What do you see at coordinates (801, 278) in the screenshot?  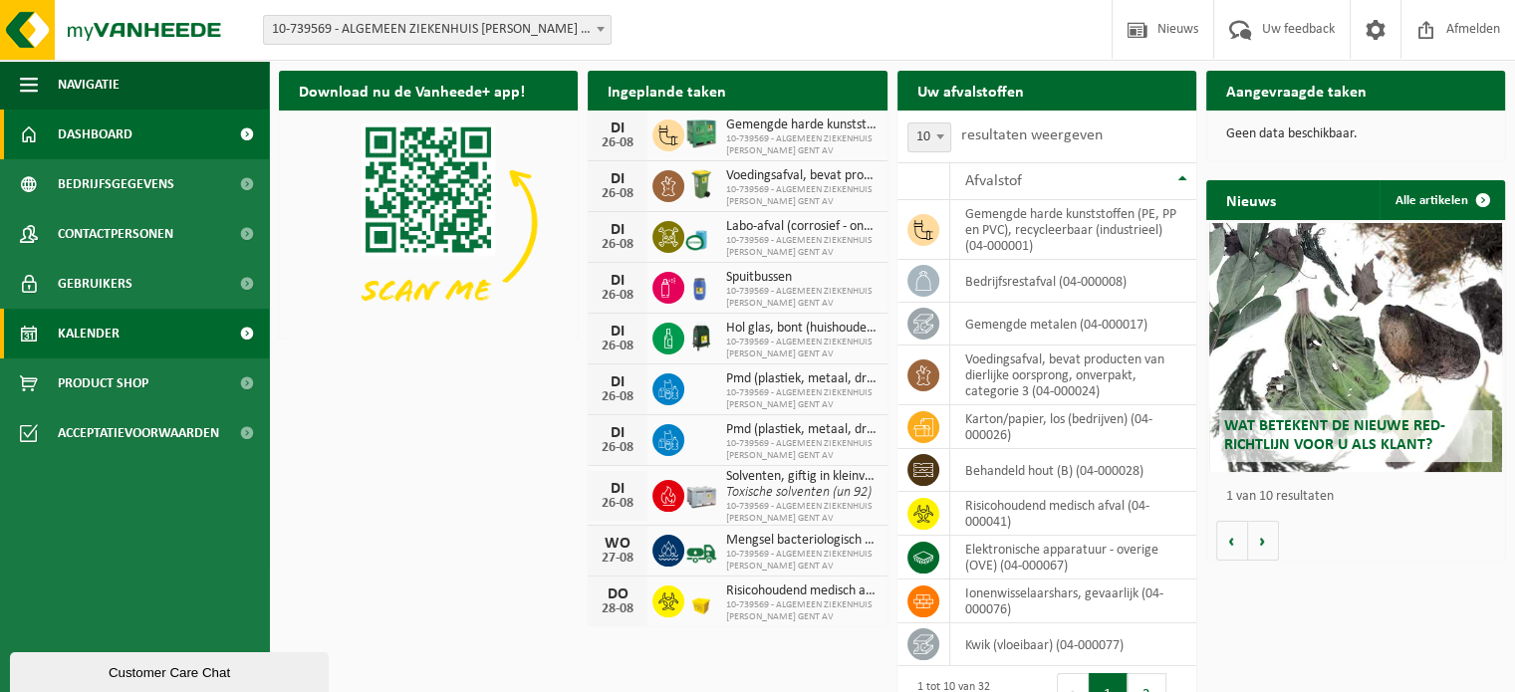 I see `span: Spuitbussen` at bounding box center [801, 278].